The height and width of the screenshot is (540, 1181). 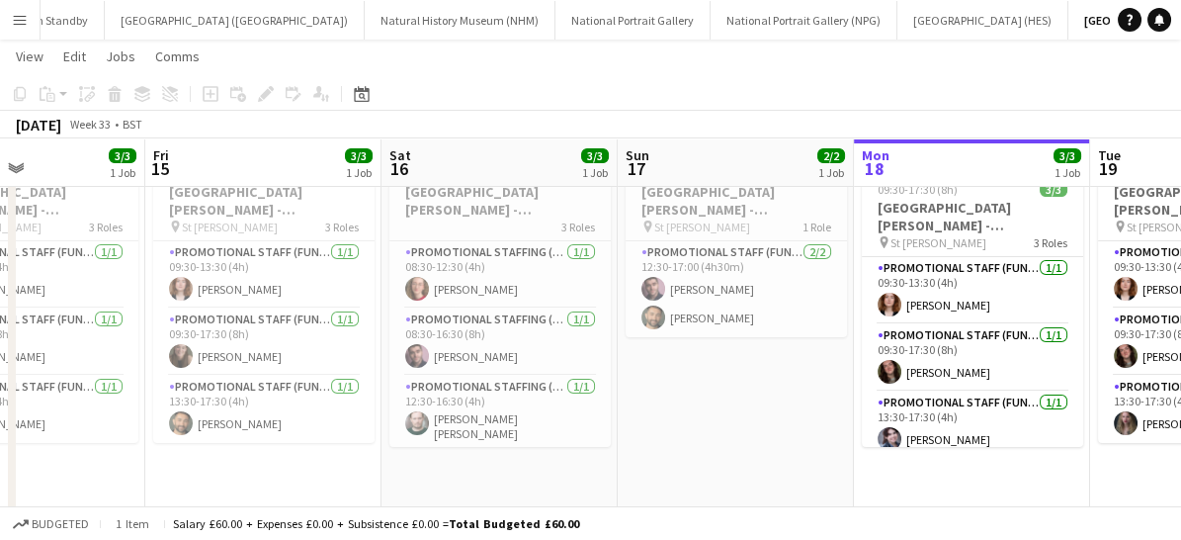 What do you see at coordinates (376, 523) in the screenshot?
I see `div: Salary £60.00 + Expenses £0.00 + Subsistence £0.00 =` at bounding box center [376, 523].